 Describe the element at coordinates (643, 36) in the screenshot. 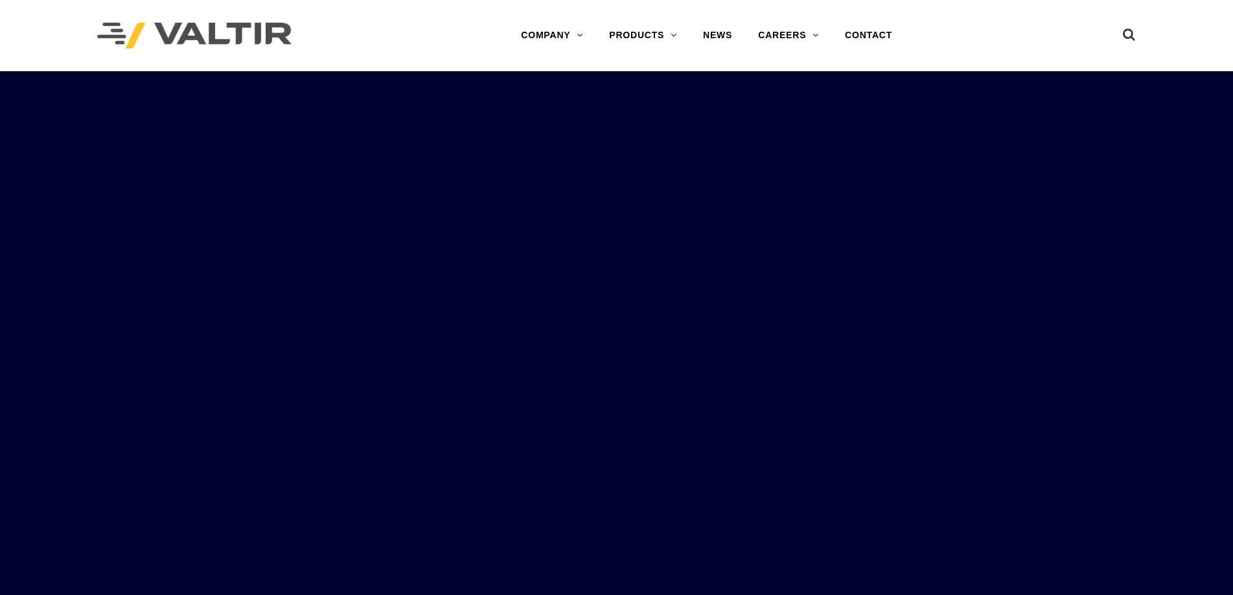

I see `a: PRODUCTS` at that location.